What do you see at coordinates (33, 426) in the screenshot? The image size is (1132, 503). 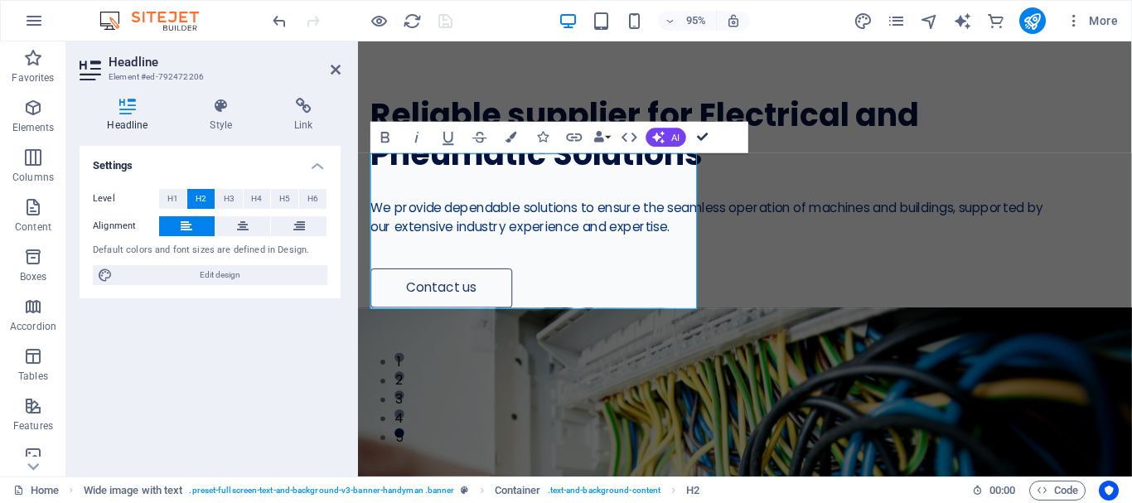 I see `p: Features` at bounding box center [33, 426].